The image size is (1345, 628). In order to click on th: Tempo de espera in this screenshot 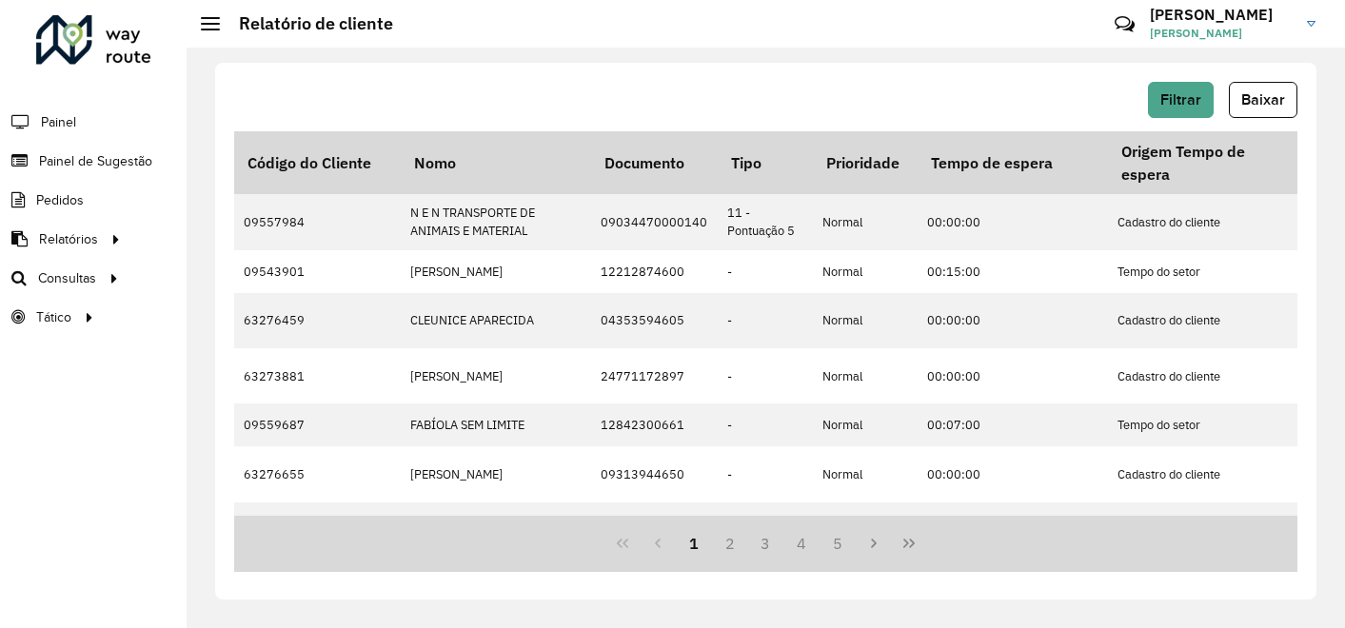, I will do `click(1013, 163)`.